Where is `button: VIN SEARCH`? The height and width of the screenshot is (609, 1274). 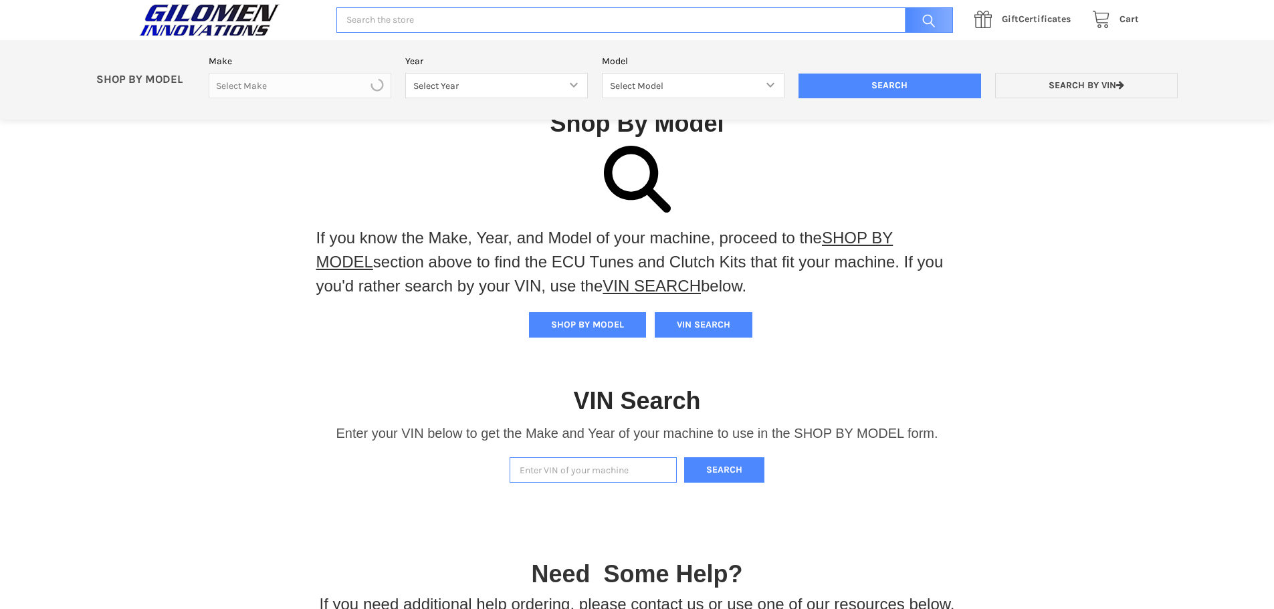
button: VIN SEARCH is located at coordinates (703, 325).